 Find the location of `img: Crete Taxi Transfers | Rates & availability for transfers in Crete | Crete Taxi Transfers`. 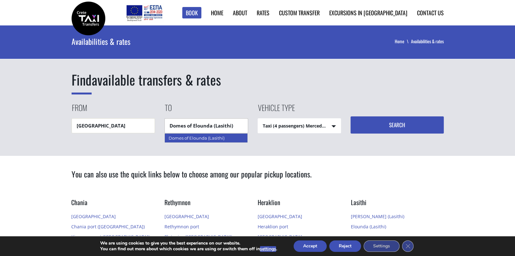

img: Crete Taxi Transfers | Rates & availability for transfers in Crete | Crete Taxi Transfers is located at coordinates (88, 18).